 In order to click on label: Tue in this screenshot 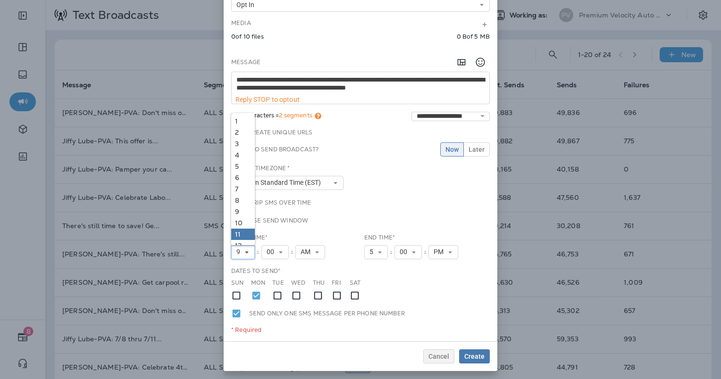, I will do `click(278, 283)`.